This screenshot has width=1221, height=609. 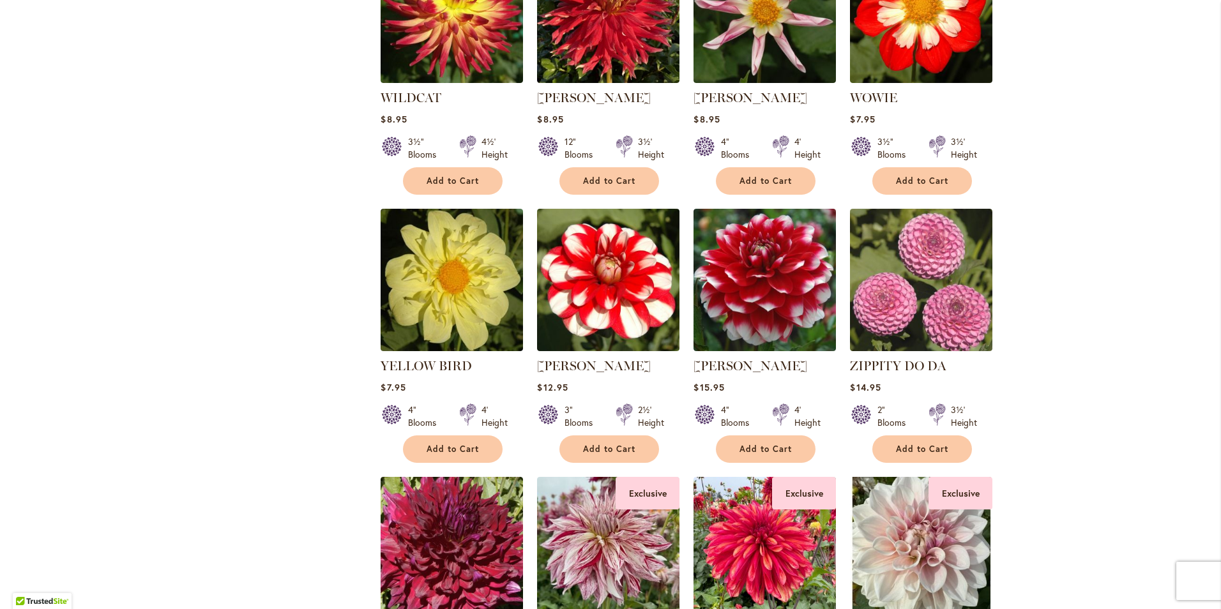 What do you see at coordinates (552, 387) in the screenshot?
I see `span: $12.95` at bounding box center [552, 387].